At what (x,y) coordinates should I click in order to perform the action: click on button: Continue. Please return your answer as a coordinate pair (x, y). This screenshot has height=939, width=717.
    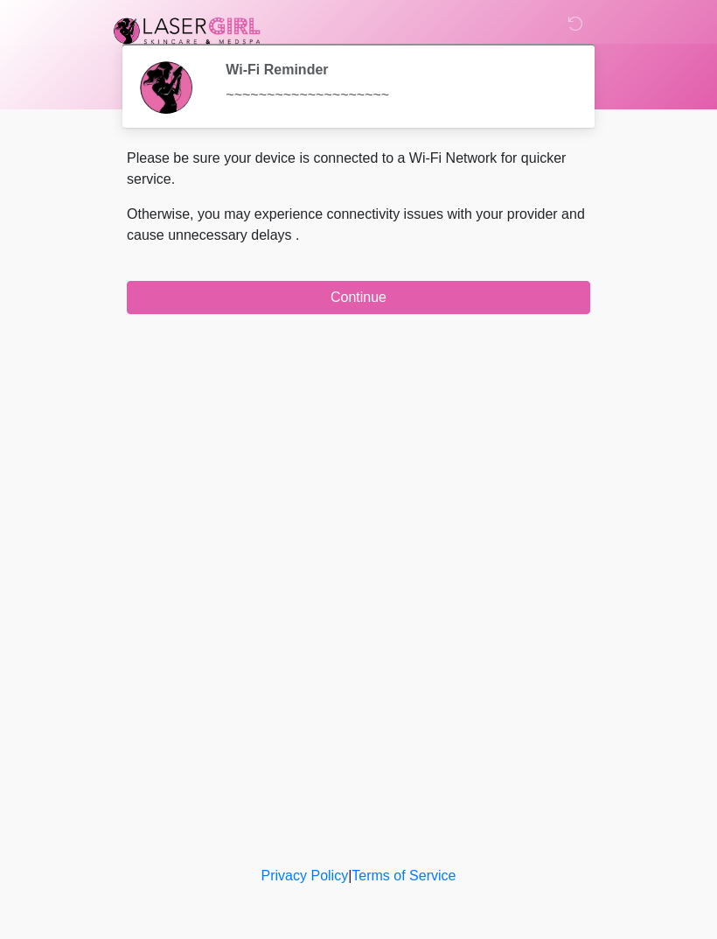
    Looking at the image, I should click on (359, 297).